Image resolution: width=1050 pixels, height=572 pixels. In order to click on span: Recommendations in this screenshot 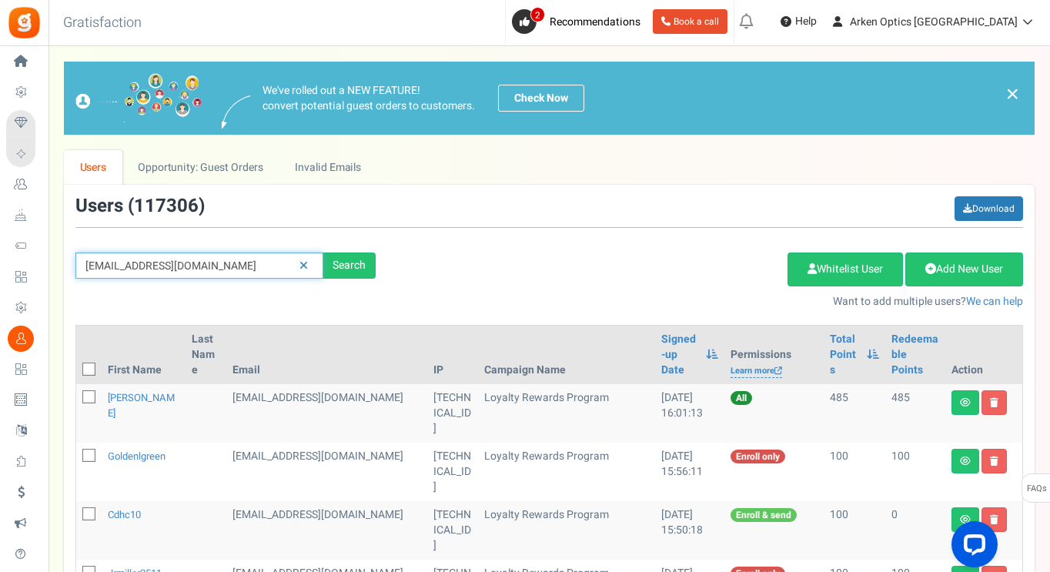, I will do `click(595, 22)`.